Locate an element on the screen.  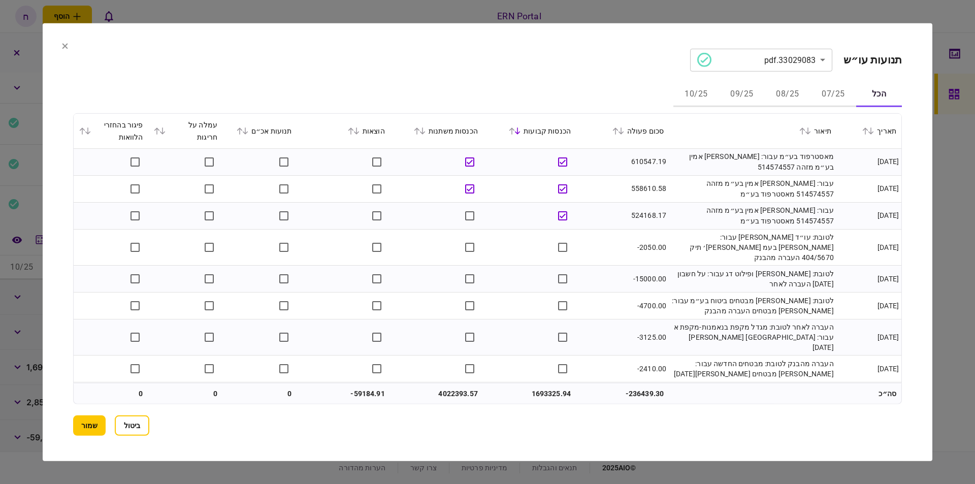
div: תנועות אכ״ם is located at coordinates (260, 131).